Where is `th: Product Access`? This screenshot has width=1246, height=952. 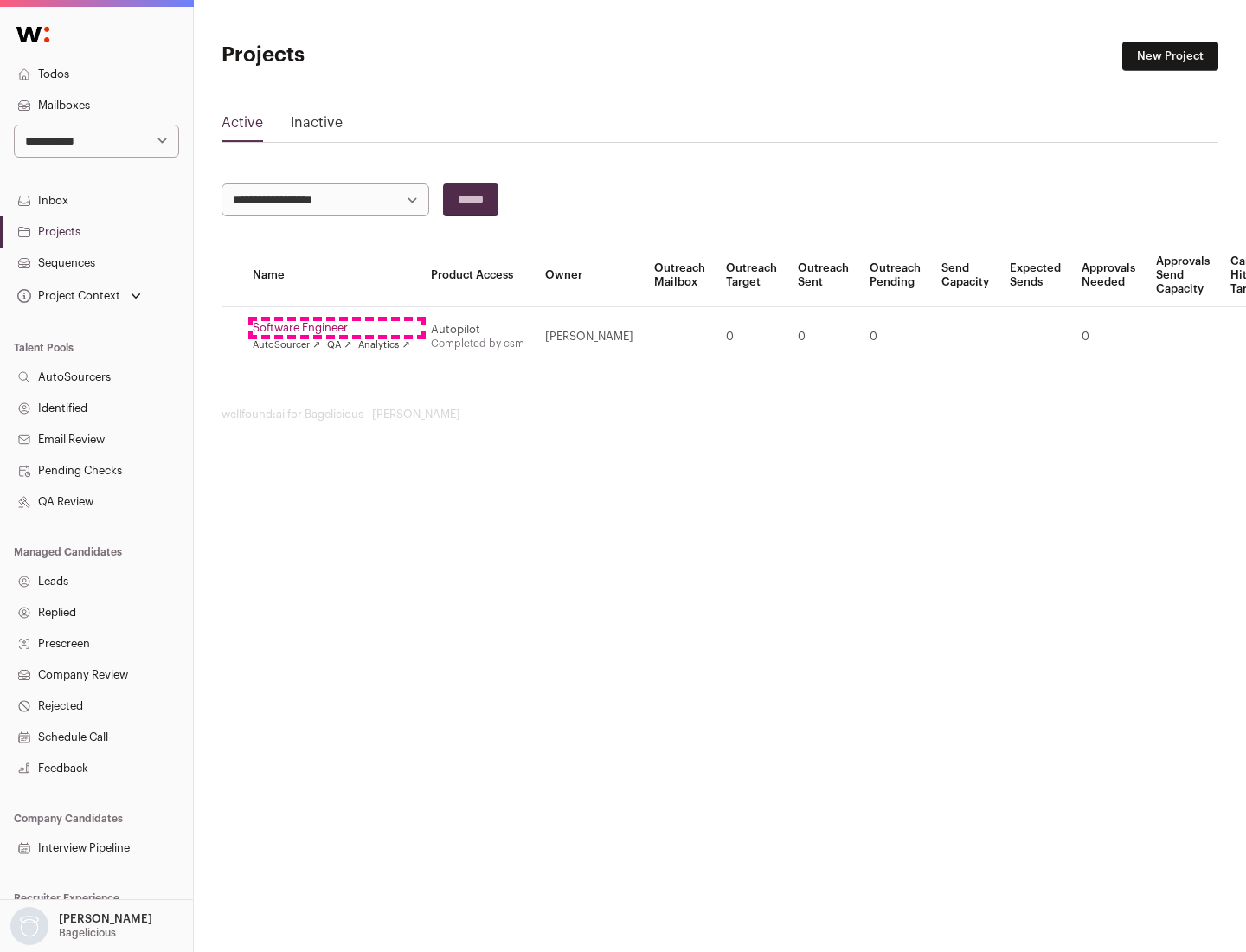
th: Product Access is located at coordinates (477, 275).